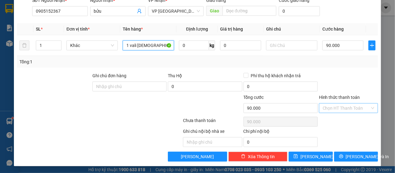 This screenshot has height=173, width=395. What do you see at coordinates (292, 29) in the screenshot?
I see `th: Ghi chú` at bounding box center [292, 29].